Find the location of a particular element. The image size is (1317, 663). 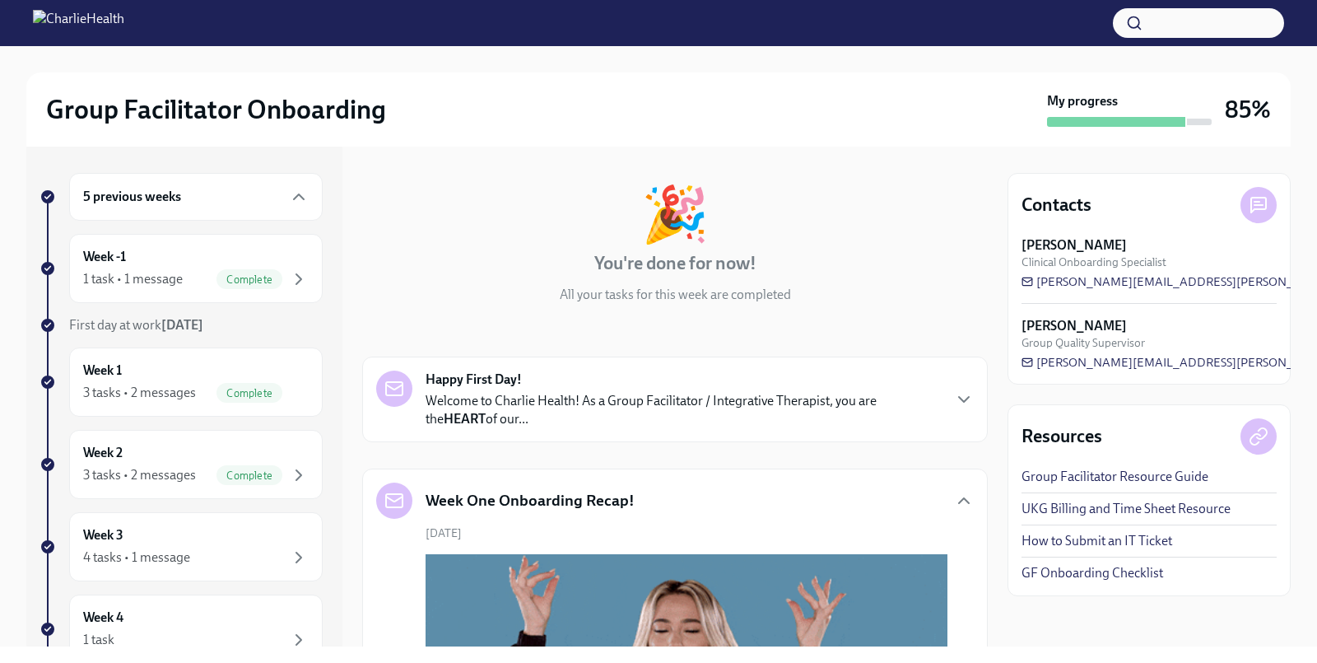

a: Week 34 tasks • 1 message is located at coordinates (181, 546).